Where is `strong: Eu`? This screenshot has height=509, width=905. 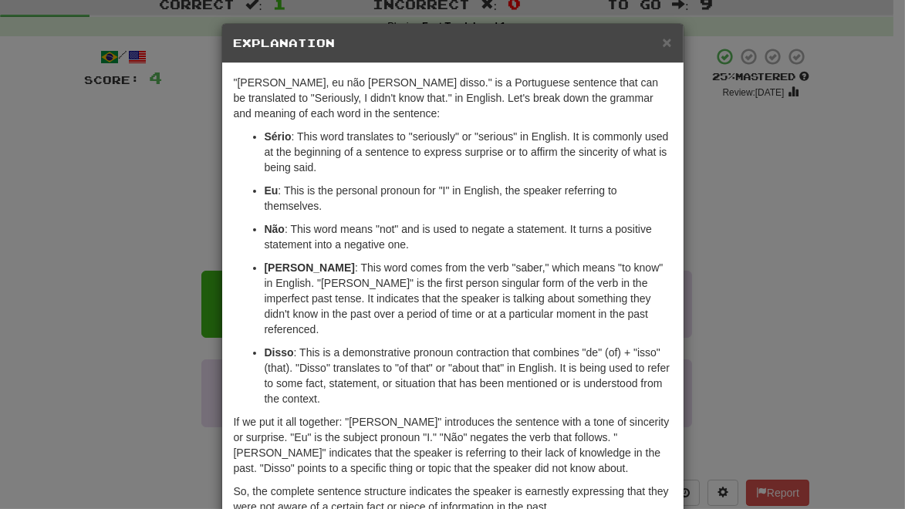 strong: Eu is located at coordinates (271, 190).